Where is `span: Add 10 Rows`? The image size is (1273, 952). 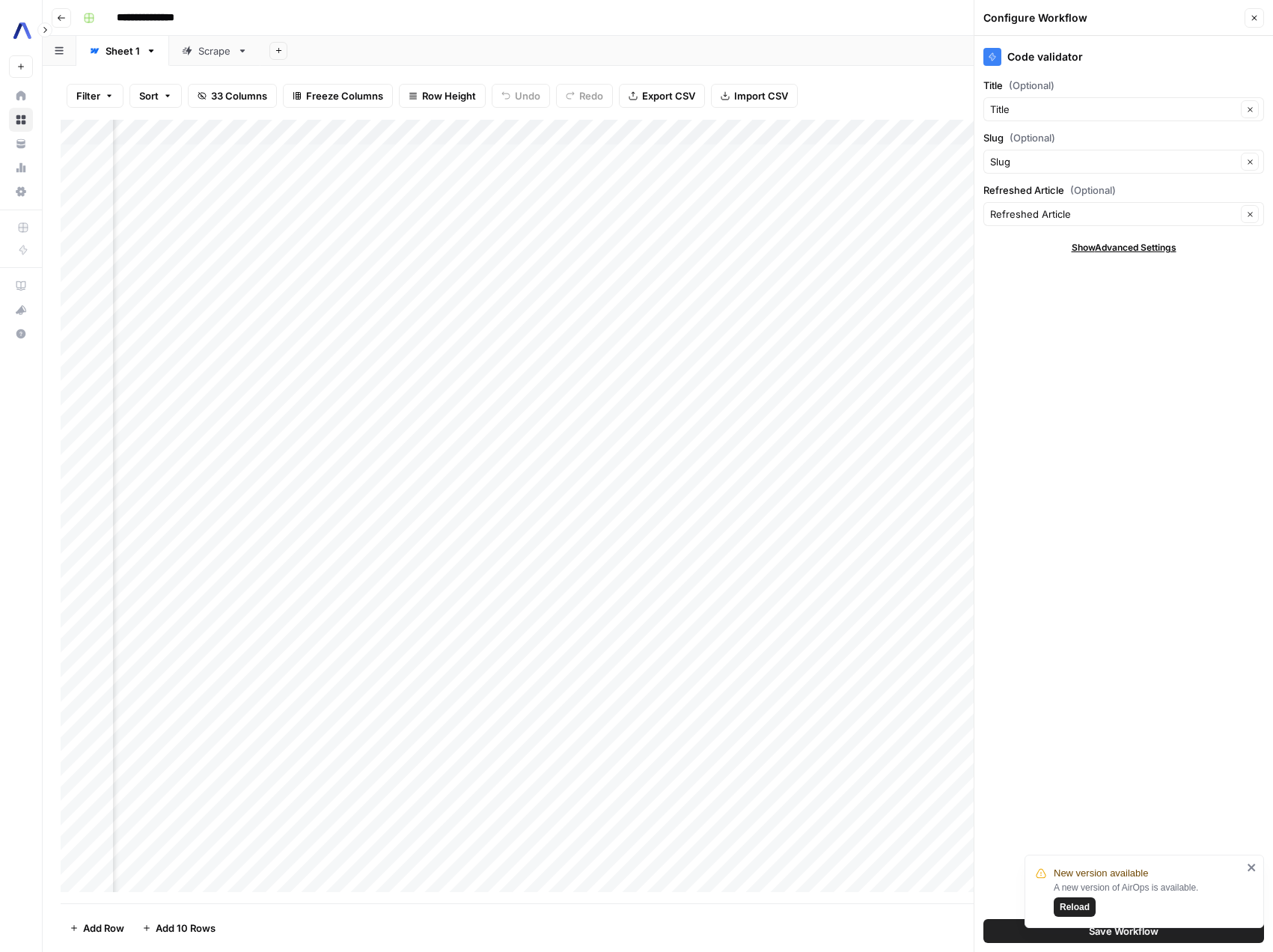
span: Add 10 Rows is located at coordinates (186, 929).